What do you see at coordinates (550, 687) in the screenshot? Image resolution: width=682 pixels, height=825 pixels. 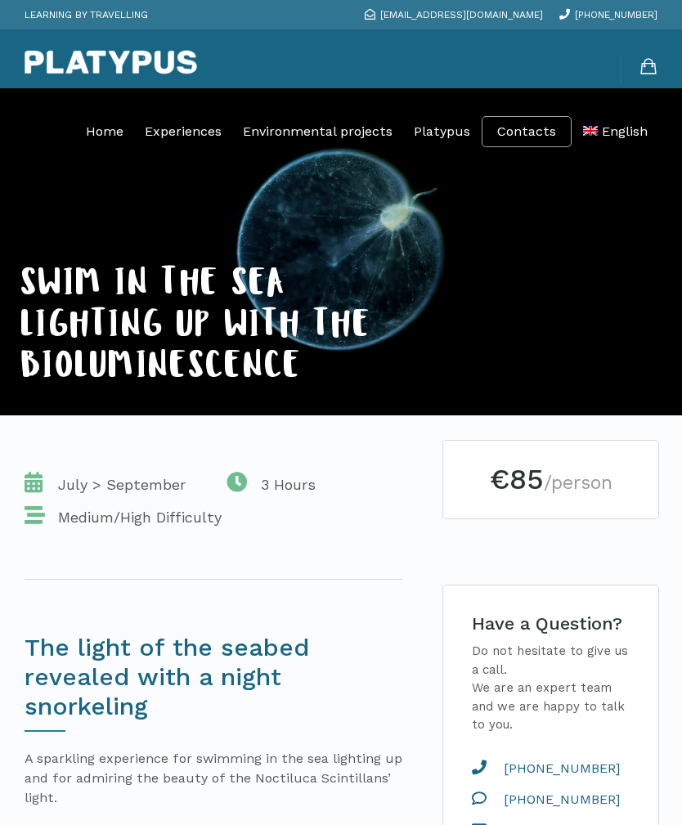 I see `p: Do not hesitate to give us a call. We are an expert team and we are happy to talk to you.` at bounding box center [550, 687].